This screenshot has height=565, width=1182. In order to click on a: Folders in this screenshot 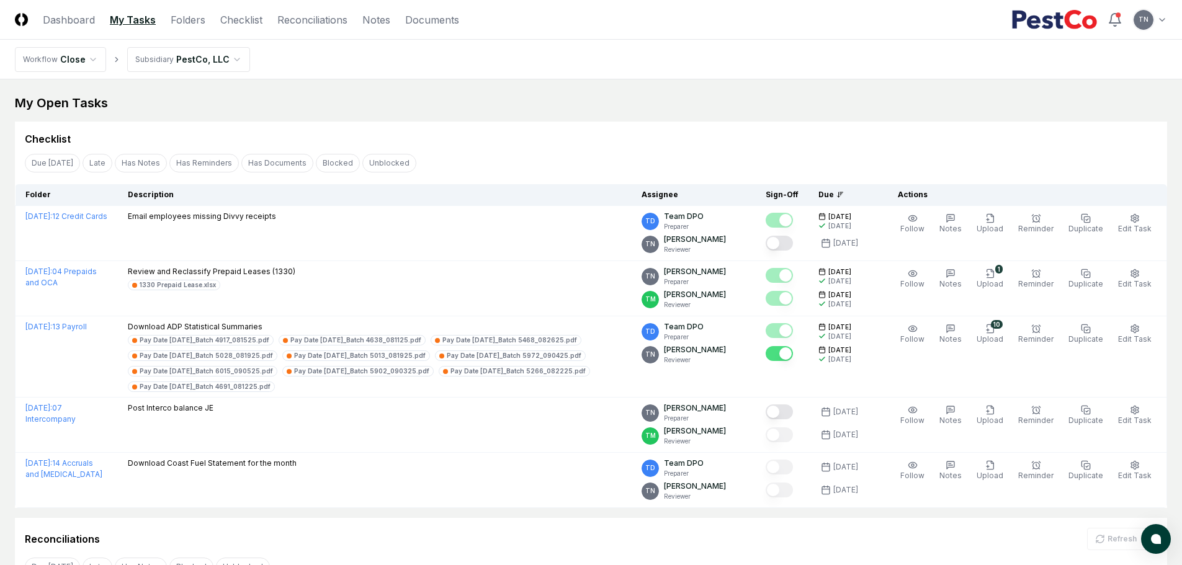, I will do `click(188, 20)`.